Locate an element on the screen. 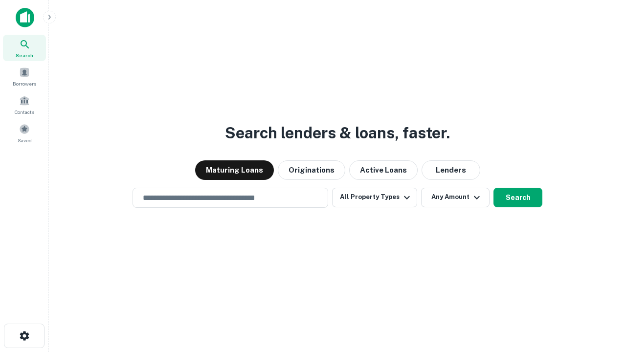 This screenshot has height=352, width=626. span: Borrowers is located at coordinates (24, 84).